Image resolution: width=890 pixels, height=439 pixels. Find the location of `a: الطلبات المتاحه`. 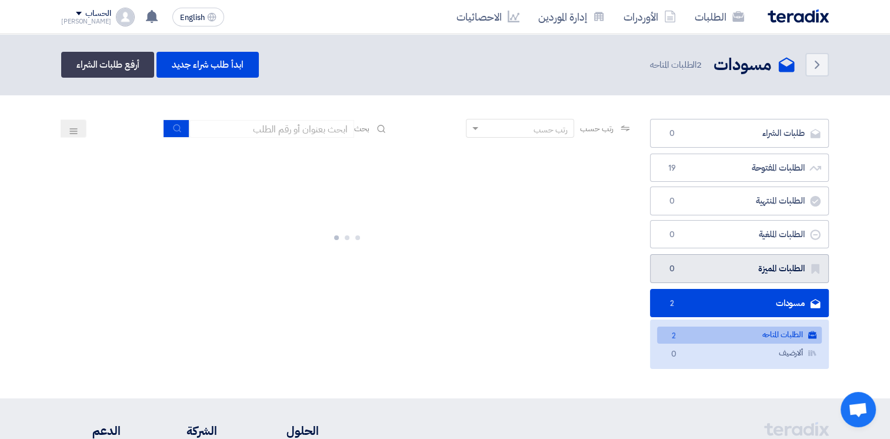

a: الطلبات المتاحه is located at coordinates (739, 335).